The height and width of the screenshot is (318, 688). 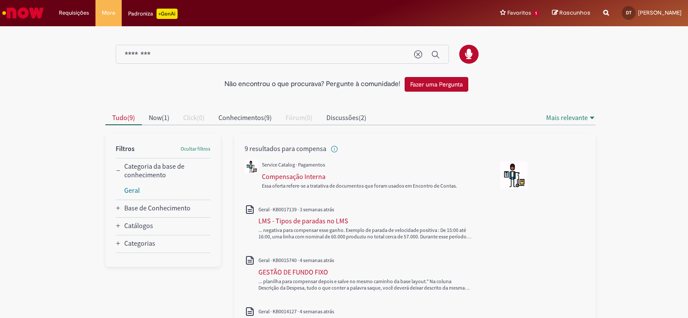 What do you see at coordinates (519, 13) in the screenshot?
I see `span: Favoritos` at bounding box center [519, 13].